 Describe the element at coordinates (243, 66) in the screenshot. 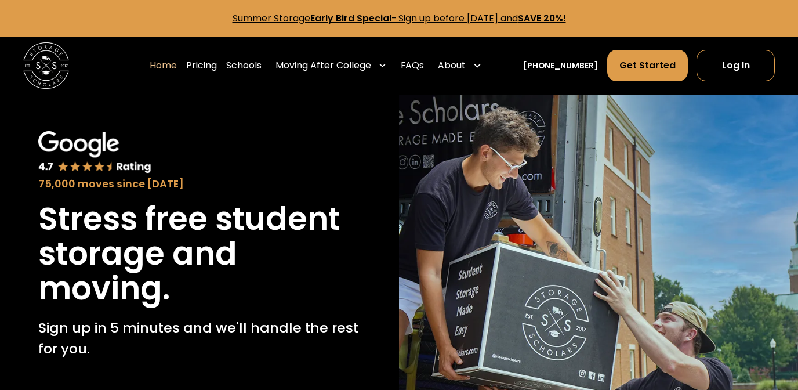

I see `a: Schools` at that location.